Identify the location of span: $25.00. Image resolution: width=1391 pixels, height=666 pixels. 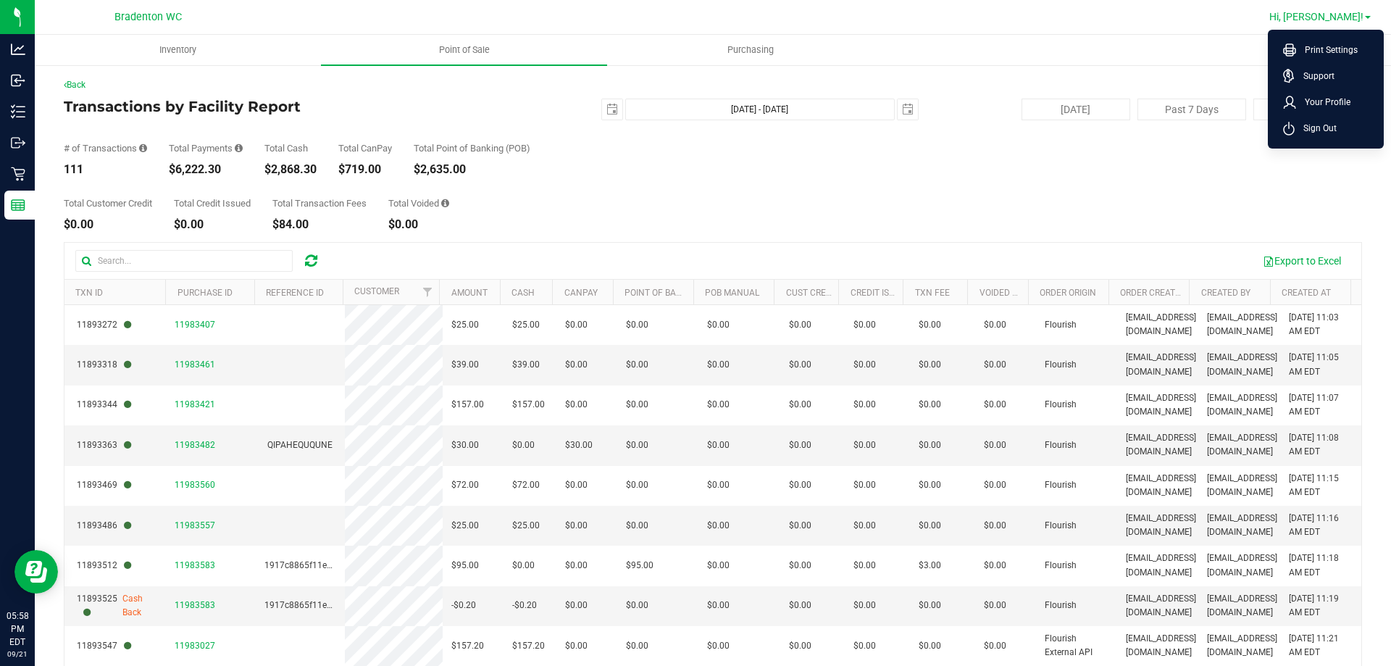
(465, 325).